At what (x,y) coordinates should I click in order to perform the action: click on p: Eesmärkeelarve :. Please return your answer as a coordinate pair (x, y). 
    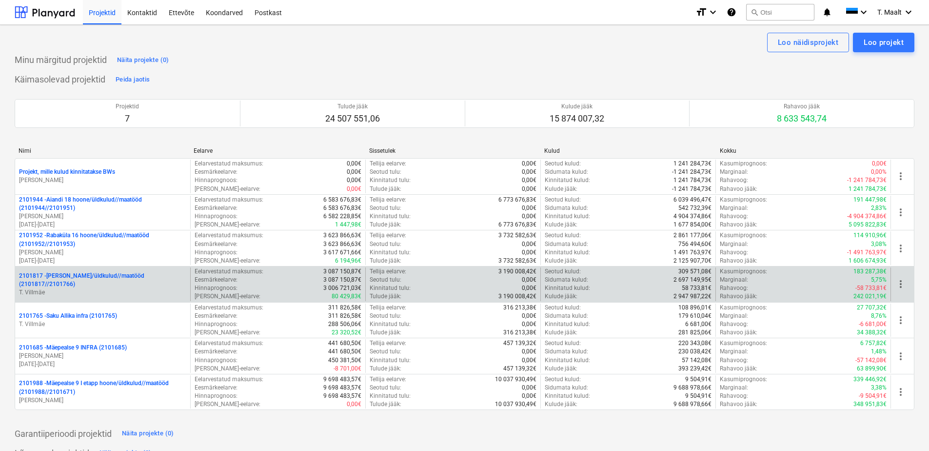
    Looking at the image, I should click on (216, 172).